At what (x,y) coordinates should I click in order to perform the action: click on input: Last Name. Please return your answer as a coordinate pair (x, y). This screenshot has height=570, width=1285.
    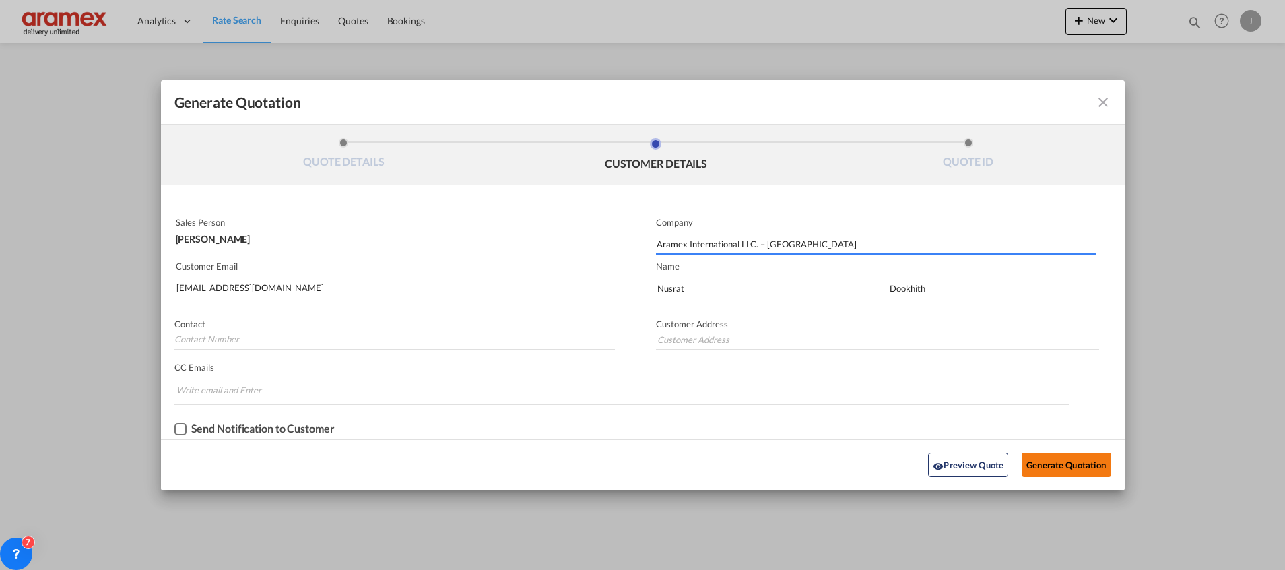
    Looking at the image, I should click on (993, 288).